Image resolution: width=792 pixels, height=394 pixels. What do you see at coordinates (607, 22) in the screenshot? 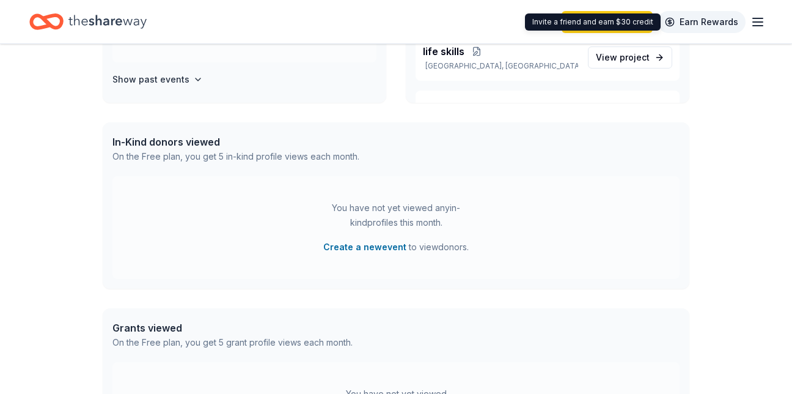
I see `a: Start free trial` at bounding box center [607, 22].